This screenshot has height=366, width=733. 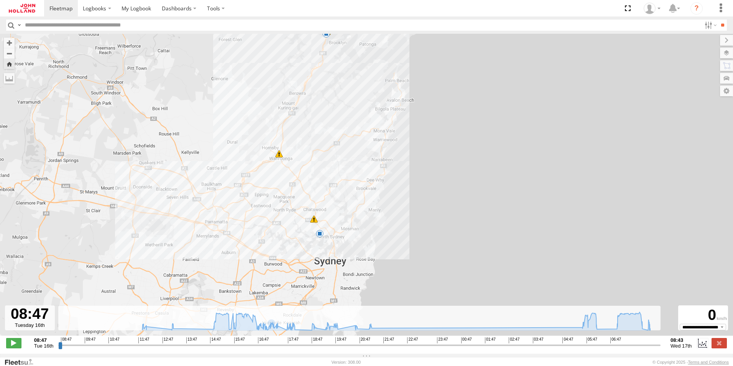 What do you see at coordinates (681, 345) in the screenshot?
I see `span: Wed 17th Sep 2025` at bounding box center [681, 345].